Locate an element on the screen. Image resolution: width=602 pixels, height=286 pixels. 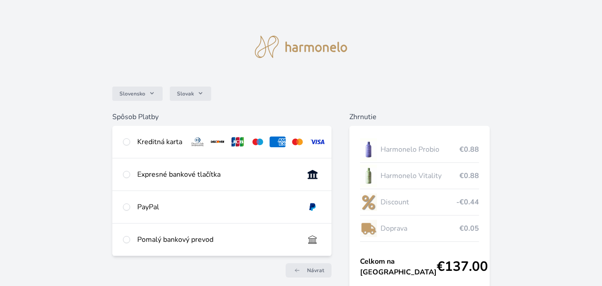
span: Slovak is located at coordinates (185, 94).